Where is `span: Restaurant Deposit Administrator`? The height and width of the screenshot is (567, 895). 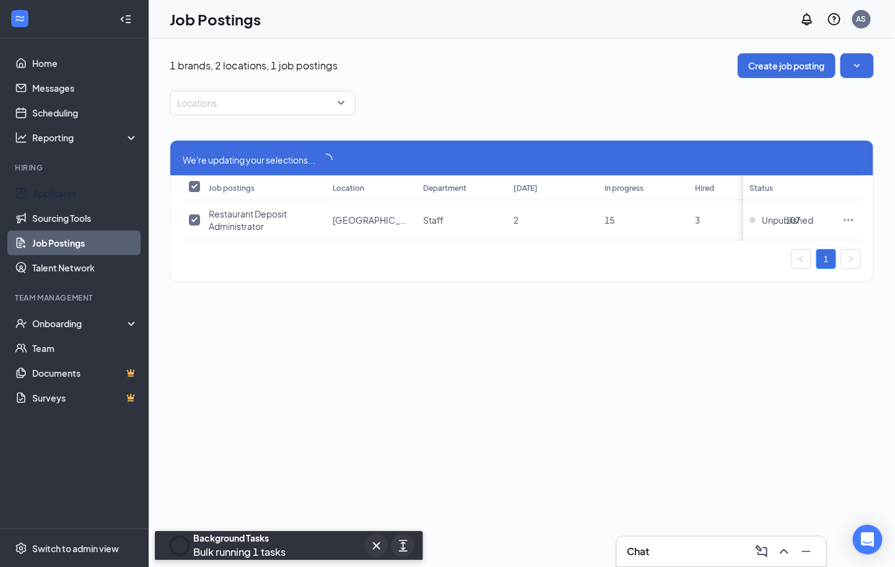
span: Restaurant Deposit Administrator is located at coordinates (248, 220).